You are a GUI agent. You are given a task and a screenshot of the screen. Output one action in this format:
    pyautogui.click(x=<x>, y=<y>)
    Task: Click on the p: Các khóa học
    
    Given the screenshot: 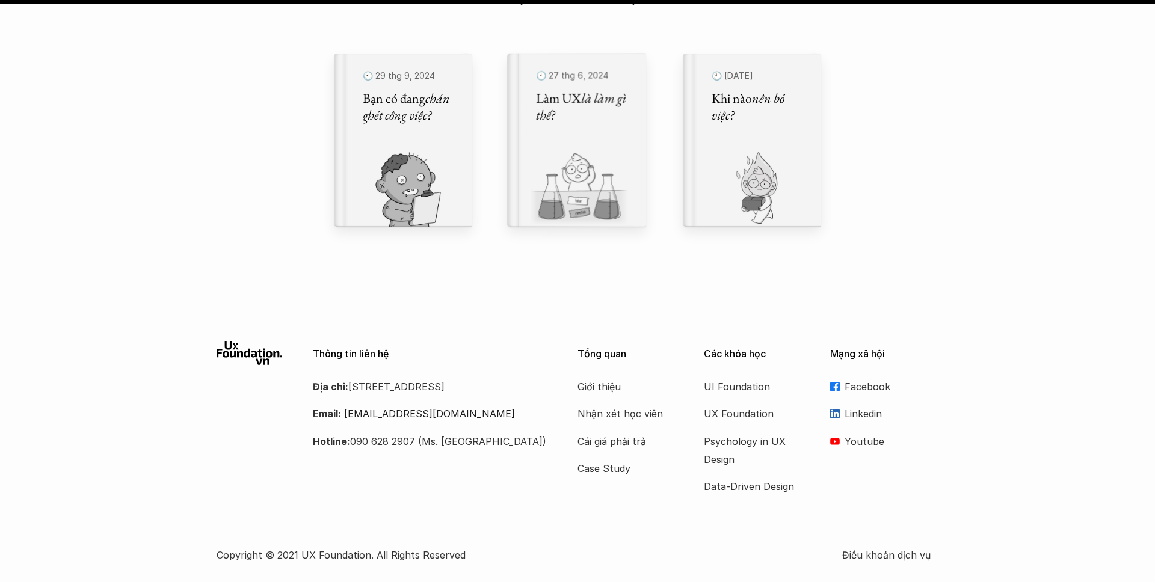 What is the action you would take?
    pyautogui.click(x=758, y=354)
    